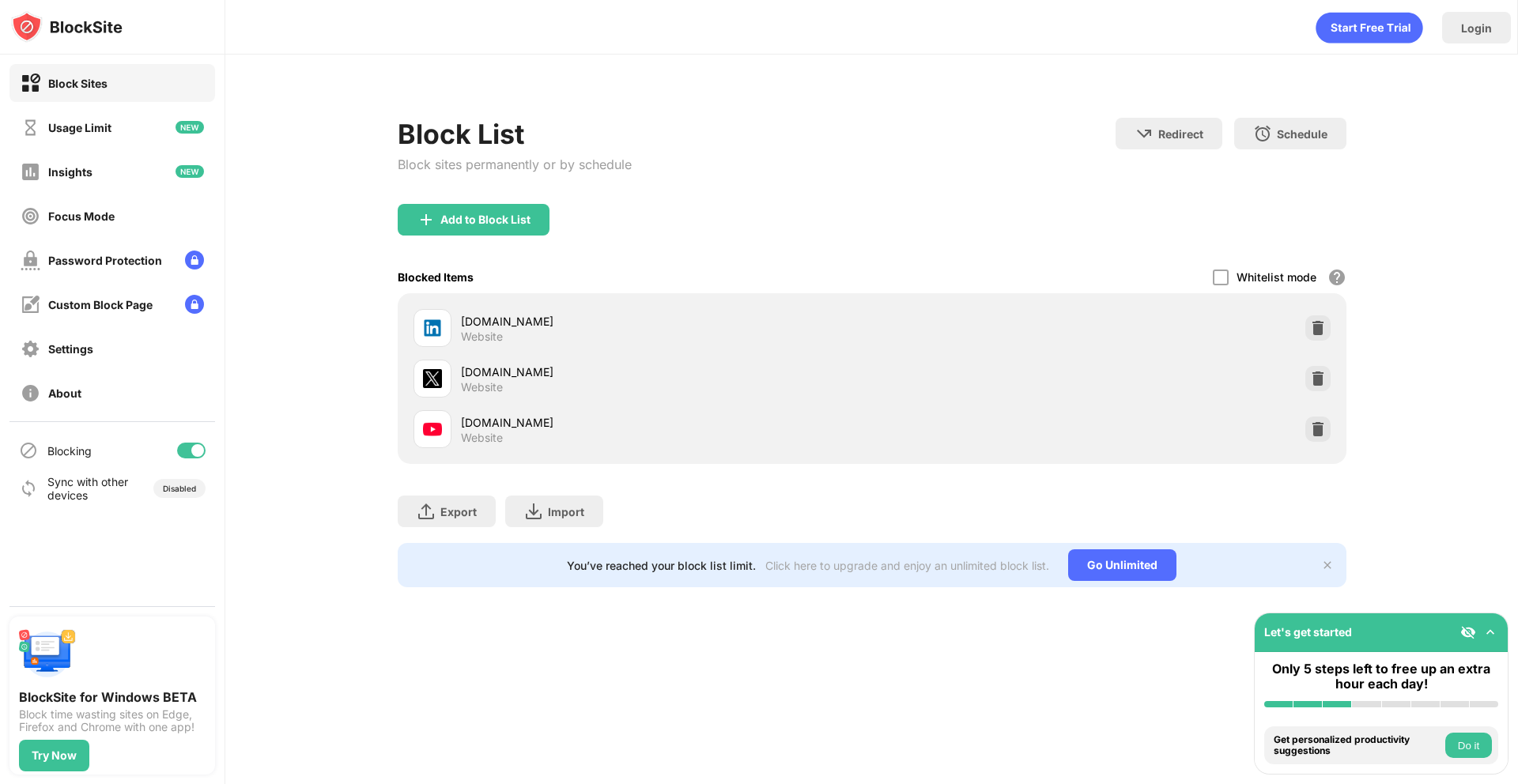 The image size is (1518, 784). I want to click on div: You’ve reached your block list limit., so click(661, 565).